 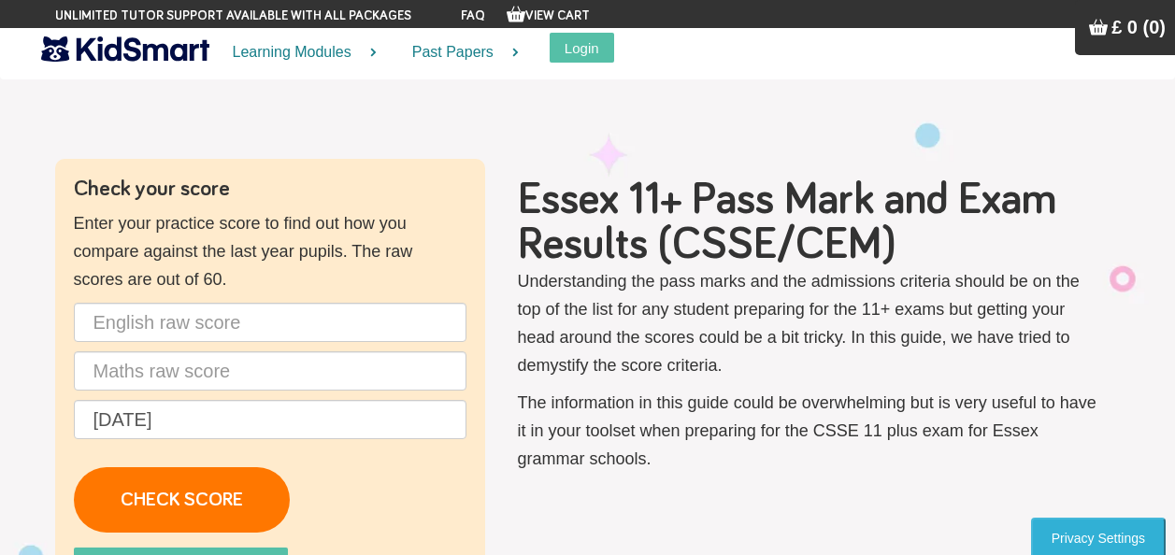 What do you see at coordinates (582, 48) in the screenshot?
I see `button: Login` at bounding box center [582, 48].